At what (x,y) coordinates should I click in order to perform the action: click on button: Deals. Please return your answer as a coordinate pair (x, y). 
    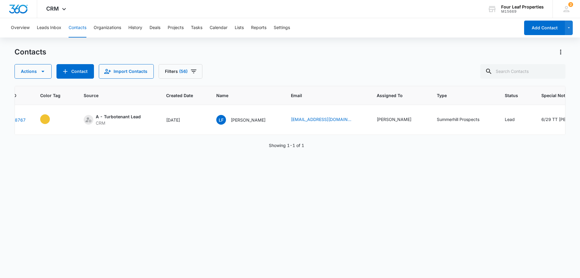
    Looking at the image, I should click on (155, 28).